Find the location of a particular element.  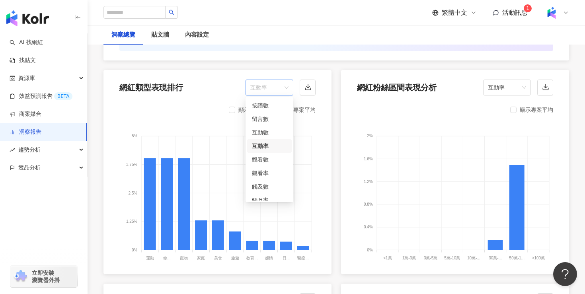

div: 內容設定 is located at coordinates (197, 35).